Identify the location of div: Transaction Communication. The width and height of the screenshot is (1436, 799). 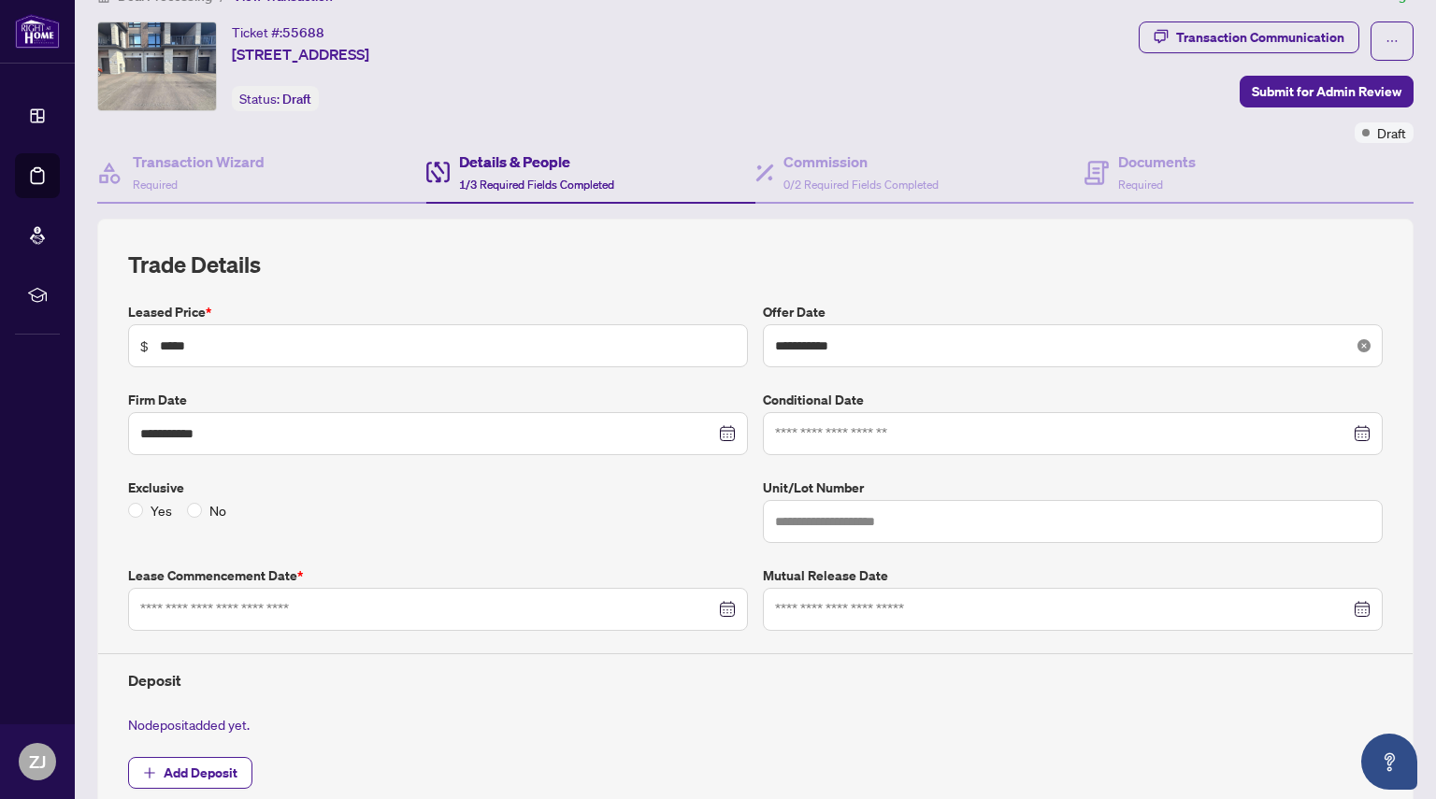
(1260, 37).